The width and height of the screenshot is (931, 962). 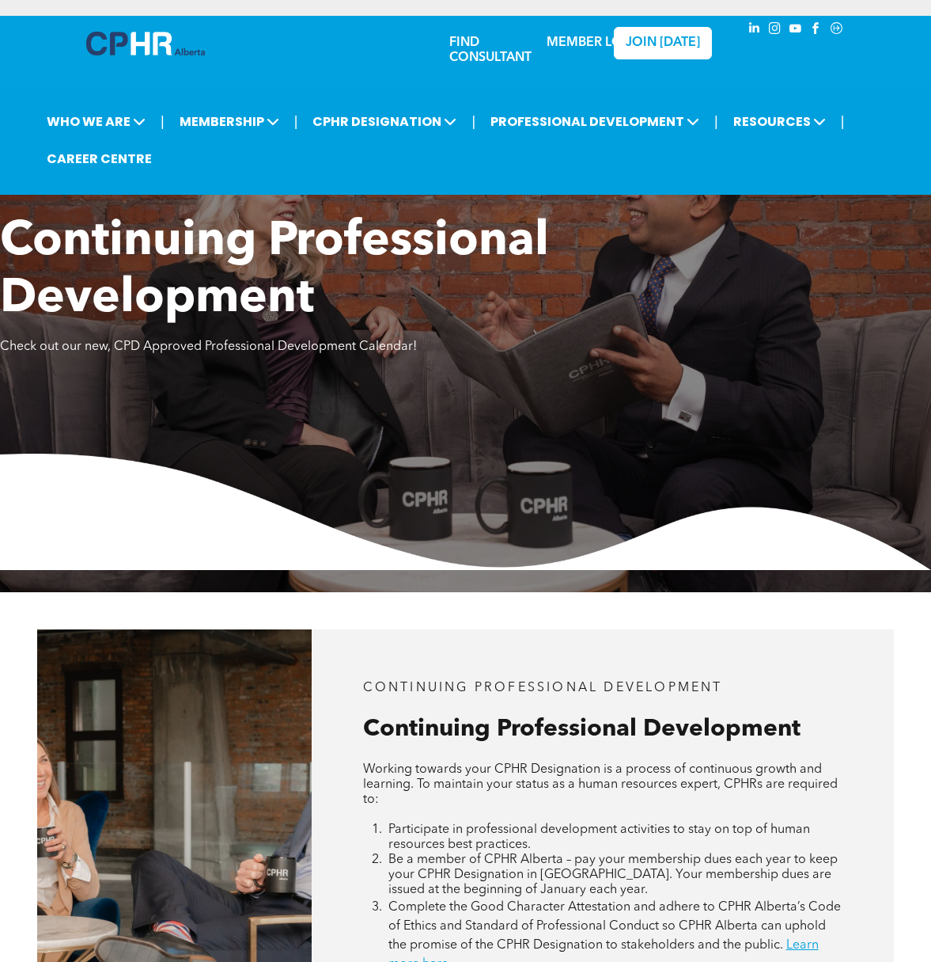 I want to click on span: RESOURCES, so click(x=780, y=121).